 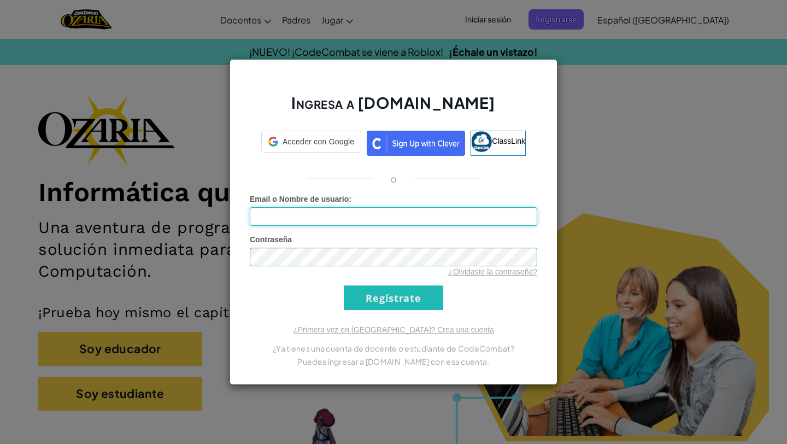 What do you see at coordinates (482, 142) in the screenshot?
I see `img: classlink-logo-small.png` at bounding box center [482, 142].